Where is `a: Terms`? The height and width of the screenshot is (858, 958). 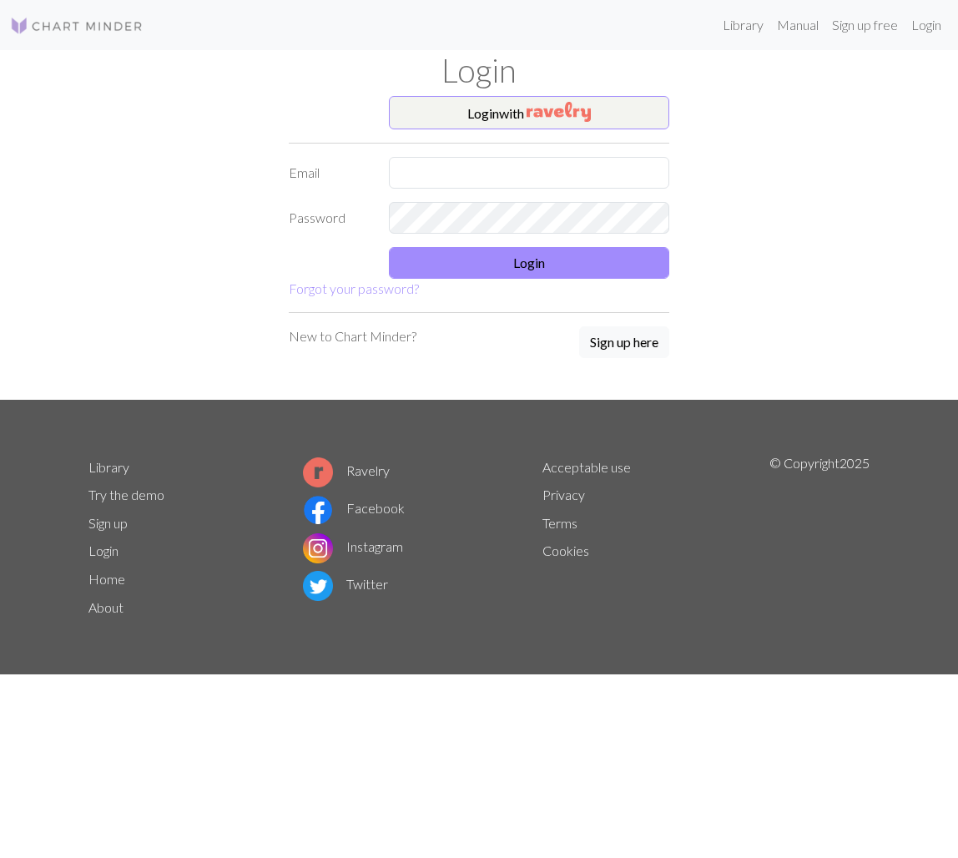
a: Terms is located at coordinates (560, 522).